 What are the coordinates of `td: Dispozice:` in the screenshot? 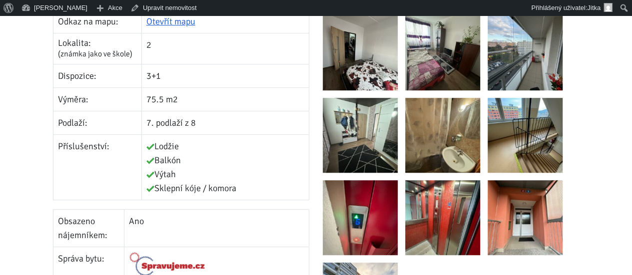 It's located at (97, 75).